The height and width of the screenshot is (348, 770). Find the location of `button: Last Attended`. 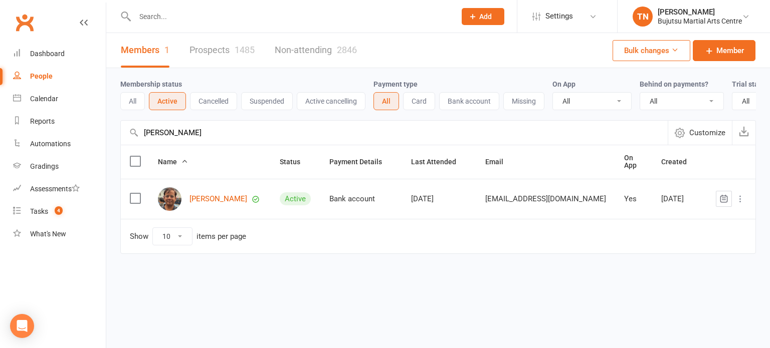

button: Last Attended is located at coordinates (439, 162).